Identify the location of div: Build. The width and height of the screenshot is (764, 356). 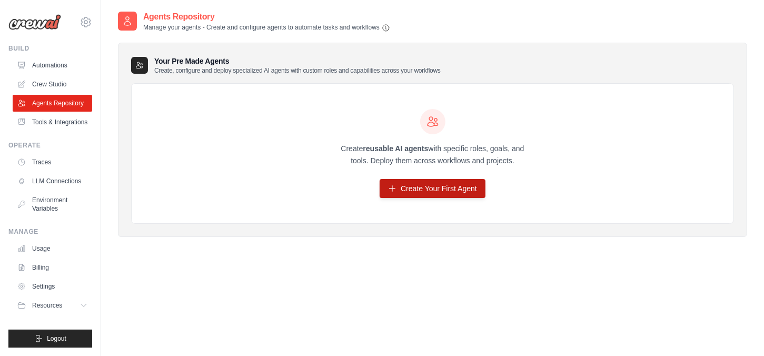
(50, 48).